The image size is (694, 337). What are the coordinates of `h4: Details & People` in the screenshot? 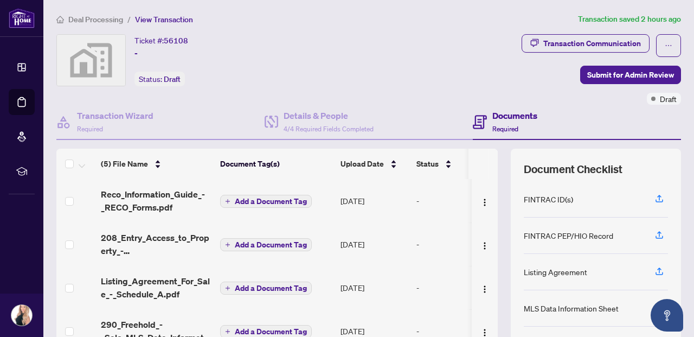 It's located at (328, 115).